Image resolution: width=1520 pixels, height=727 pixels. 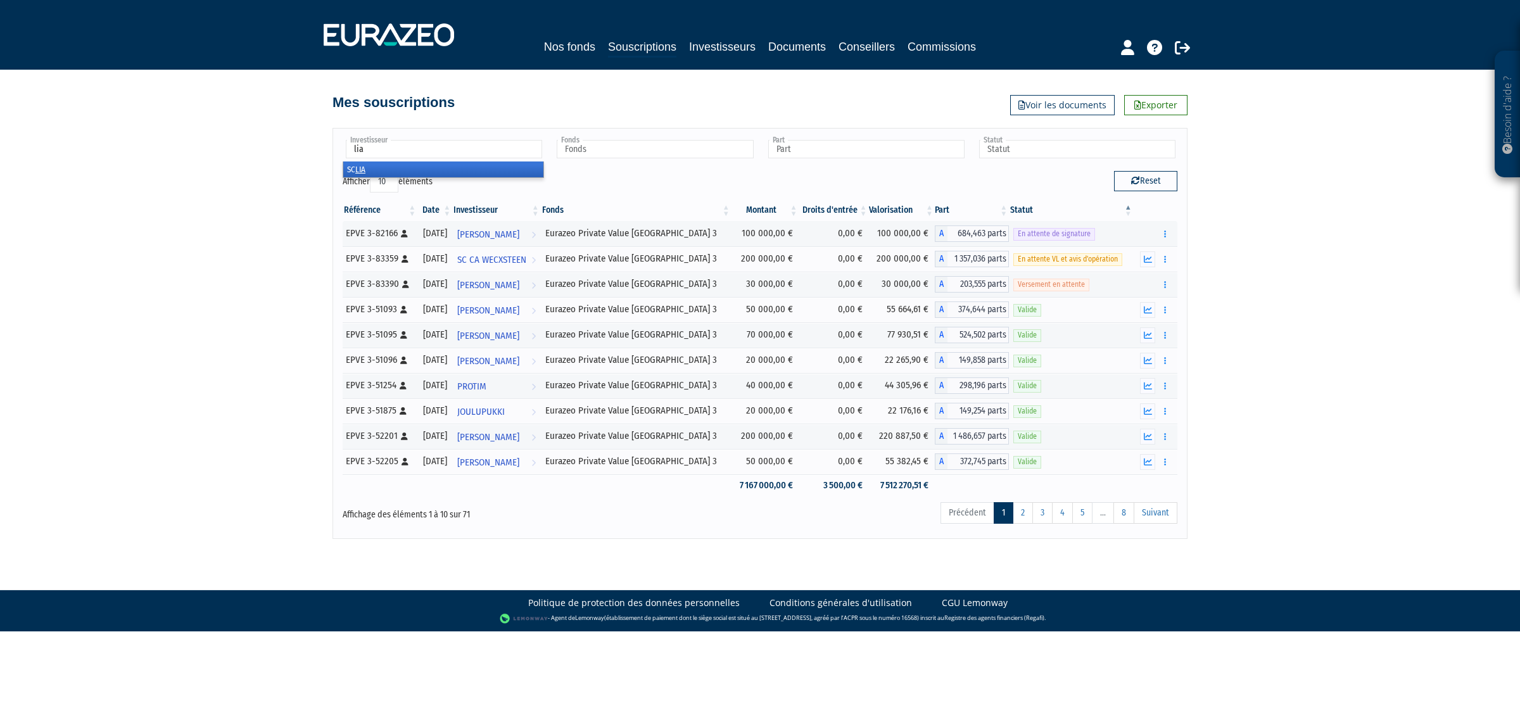 What do you see at coordinates (765, 310) in the screenshot?
I see `td: 50 000,00 €` at bounding box center [765, 310].